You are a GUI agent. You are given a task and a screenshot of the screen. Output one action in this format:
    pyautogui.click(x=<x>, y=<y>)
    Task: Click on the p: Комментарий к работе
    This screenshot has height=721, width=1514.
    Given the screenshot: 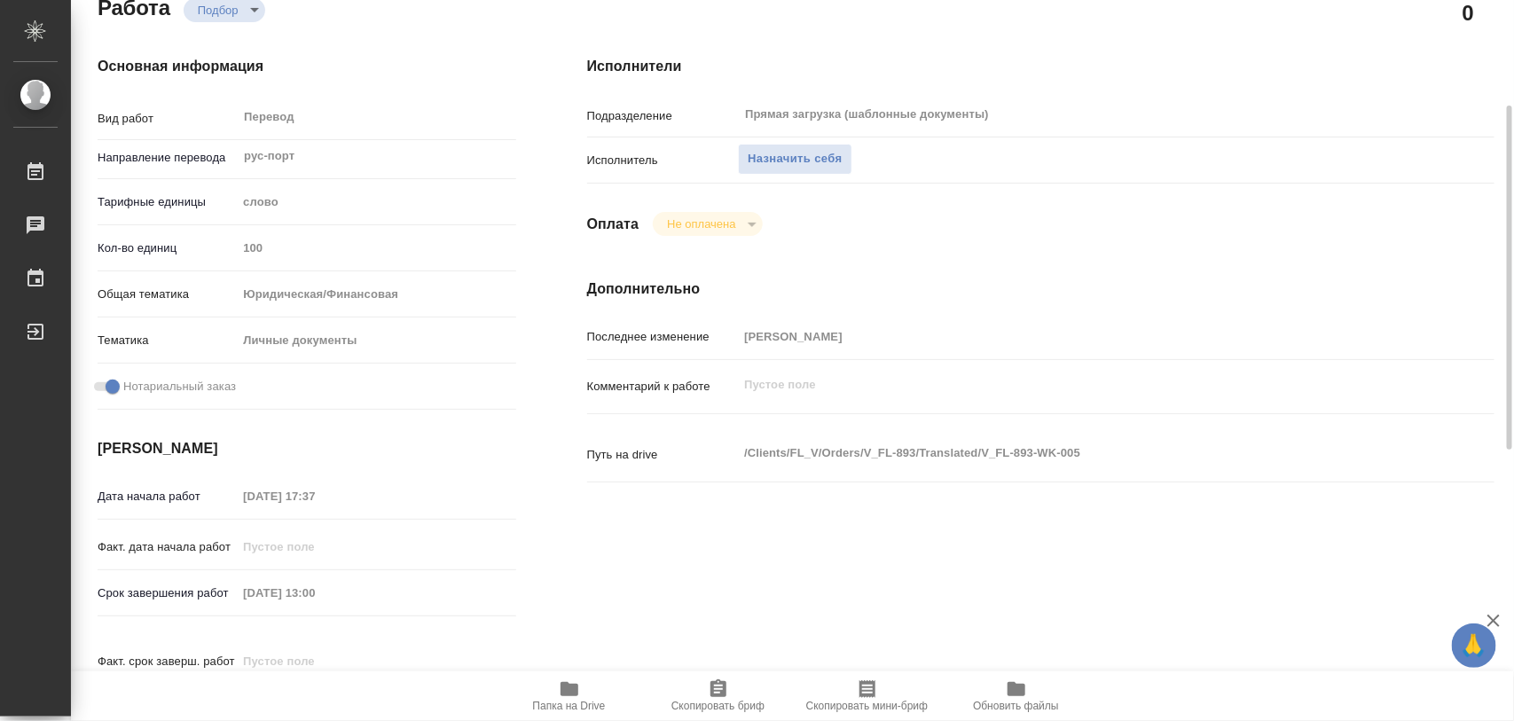 What is the action you would take?
    pyautogui.click(x=662, y=387)
    